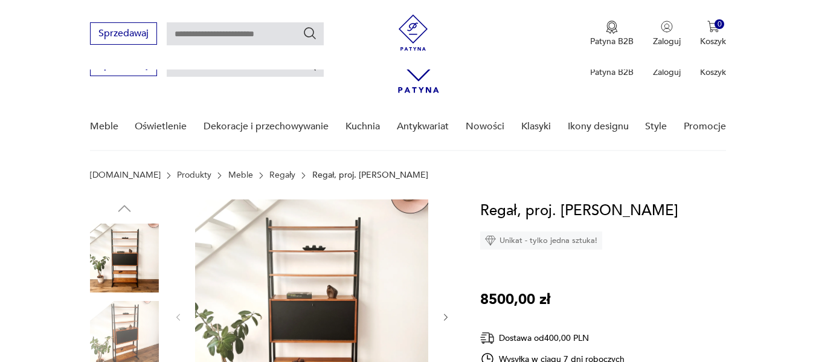 This screenshot has height=362, width=816. What do you see at coordinates (266, 126) in the screenshot?
I see `a: Dekoracje i przechowywanie` at bounding box center [266, 126].